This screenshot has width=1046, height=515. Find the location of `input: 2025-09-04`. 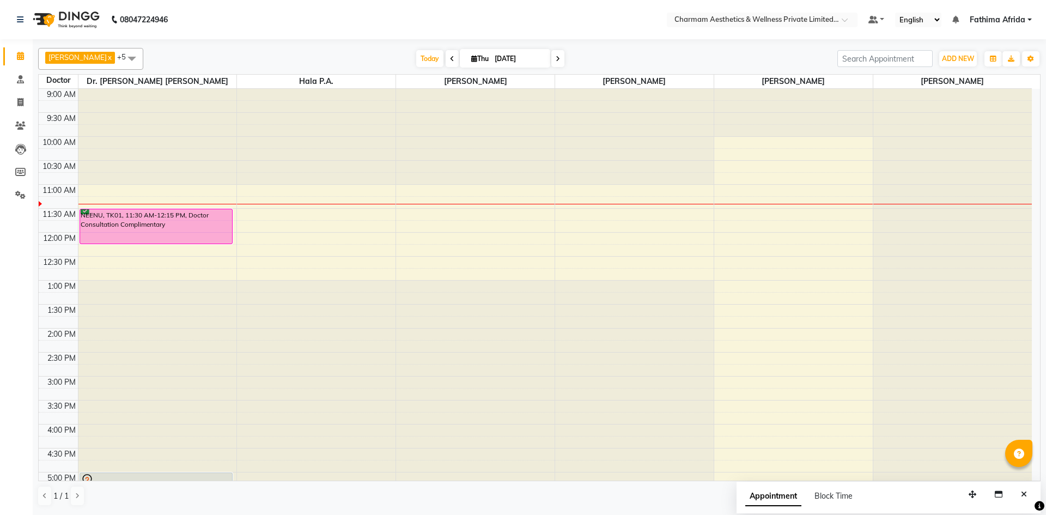

input: 2025-09-04 is located at coordinates (519, 59).